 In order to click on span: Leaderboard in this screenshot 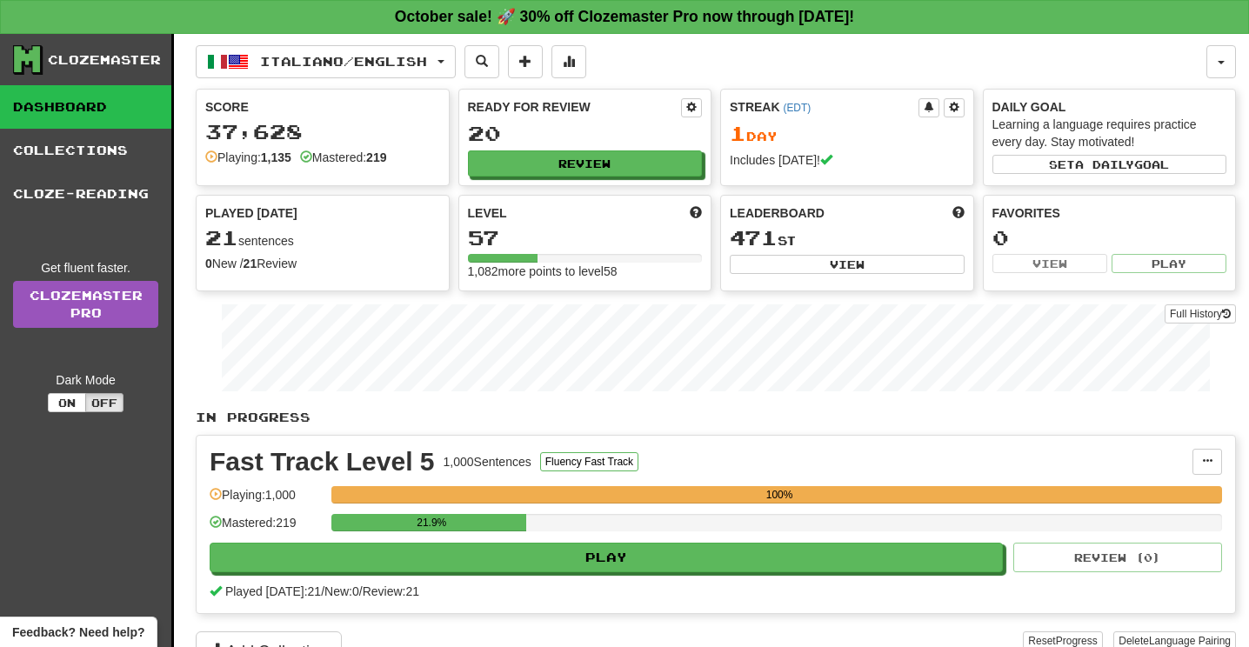, I will do `click(777, 213)`.